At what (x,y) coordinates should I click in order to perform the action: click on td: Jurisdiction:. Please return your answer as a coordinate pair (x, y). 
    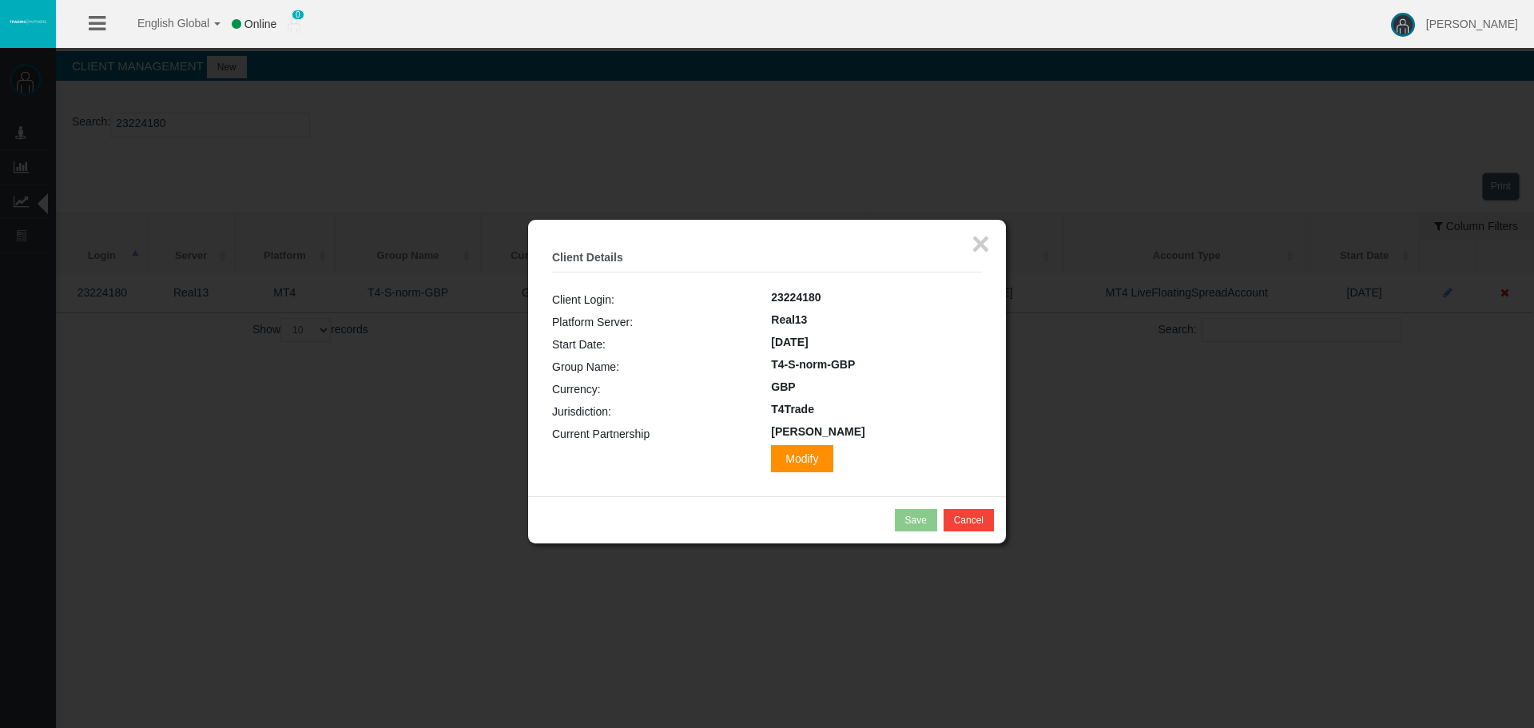
    Looking at the image, I should click on (662, 411).